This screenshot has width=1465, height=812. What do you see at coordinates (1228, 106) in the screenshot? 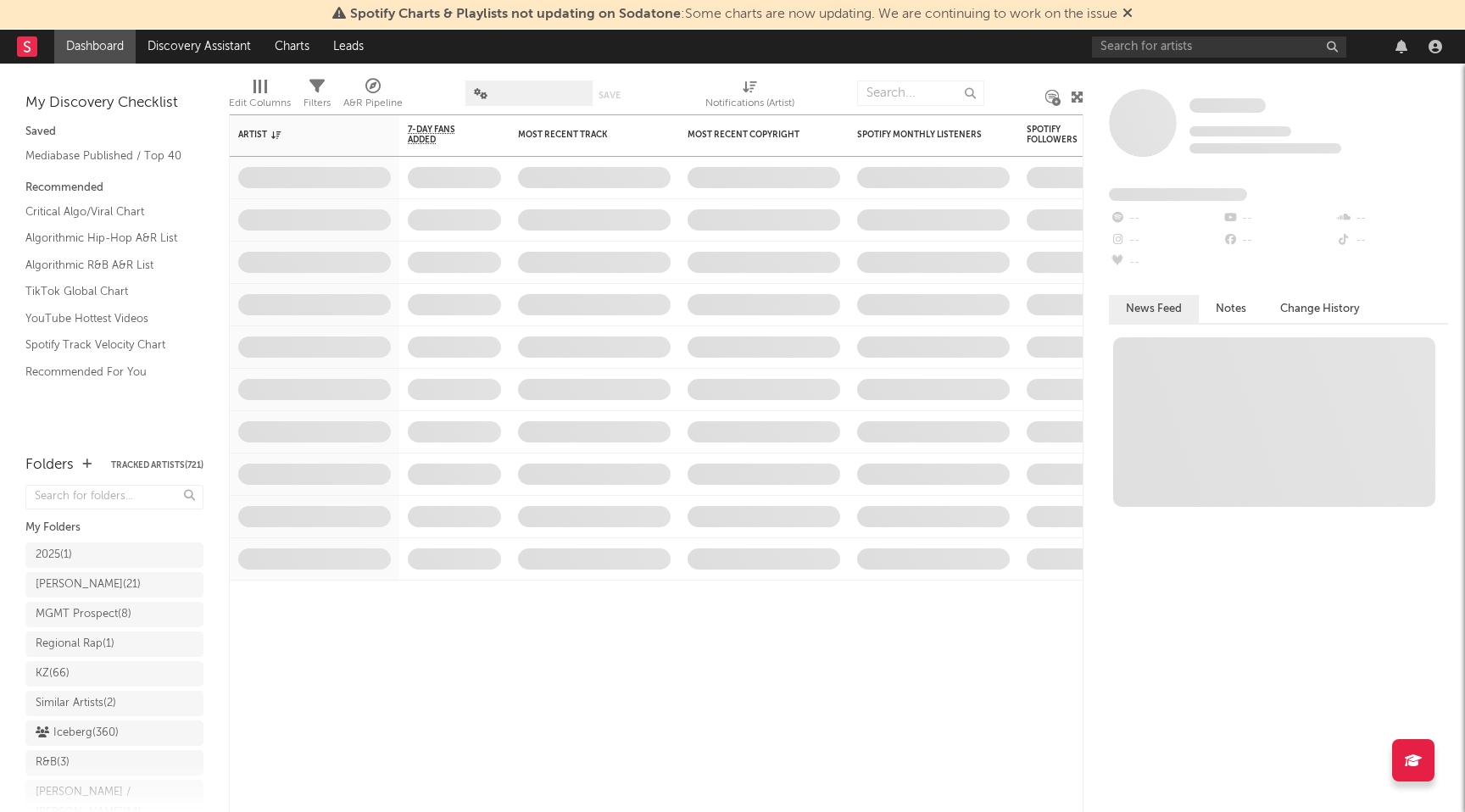
I see `a: Some Artist` at bounding box center [1228, 106].